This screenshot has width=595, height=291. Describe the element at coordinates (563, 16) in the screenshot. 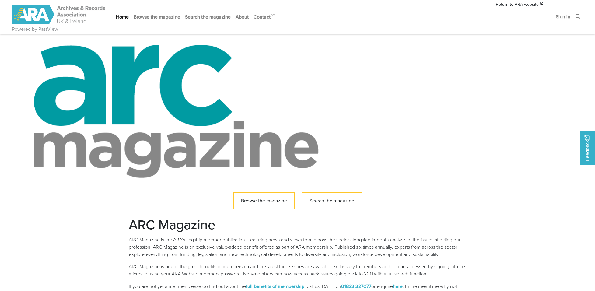

I see `a: Sign in` at that location.